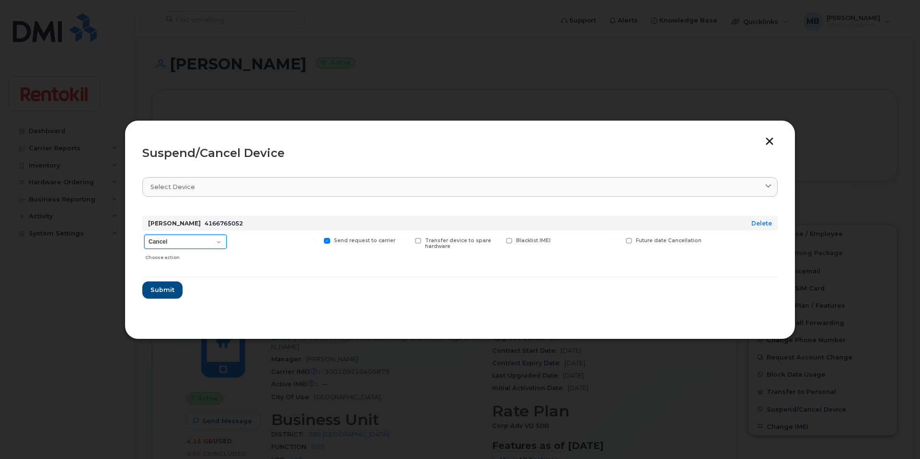 This screenshot has width=920, height=459. I want to click on span: Select device, so click(172, 187).